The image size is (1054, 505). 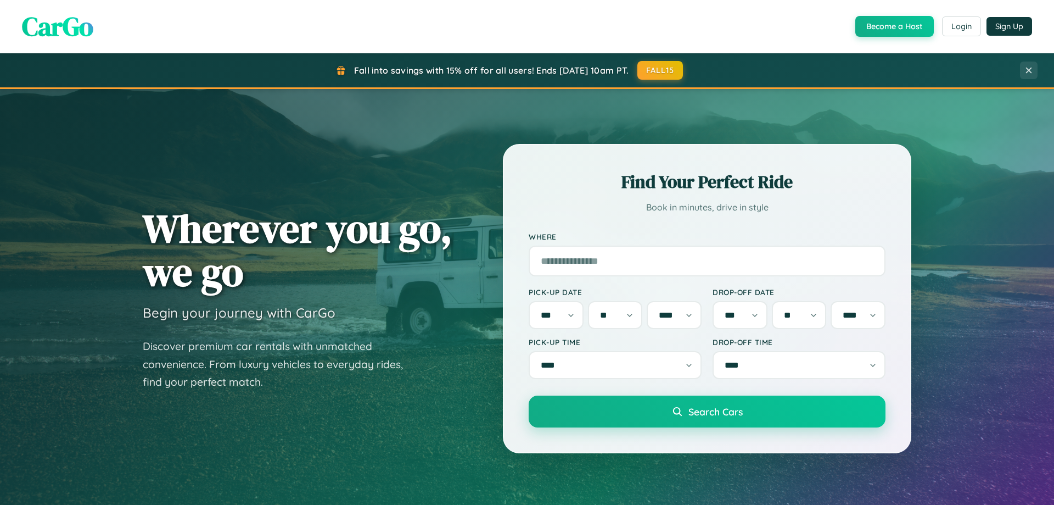 I want to click on button: Sign Up, so click(x=1009, y=26).